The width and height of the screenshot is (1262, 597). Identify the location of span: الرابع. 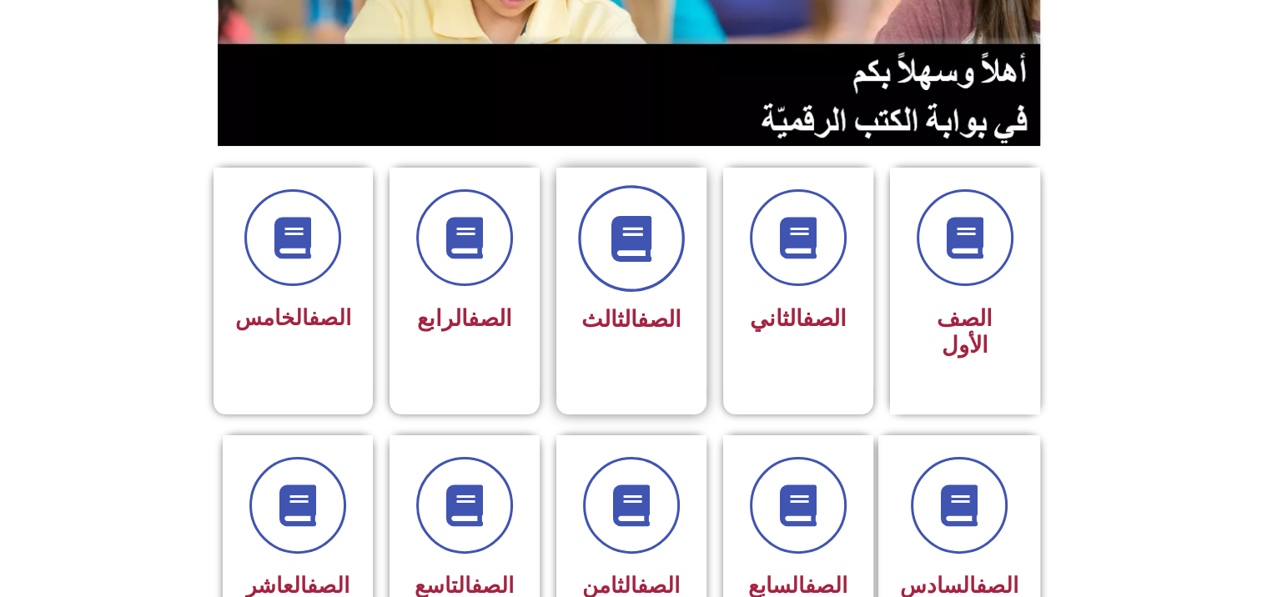
(465, 319).